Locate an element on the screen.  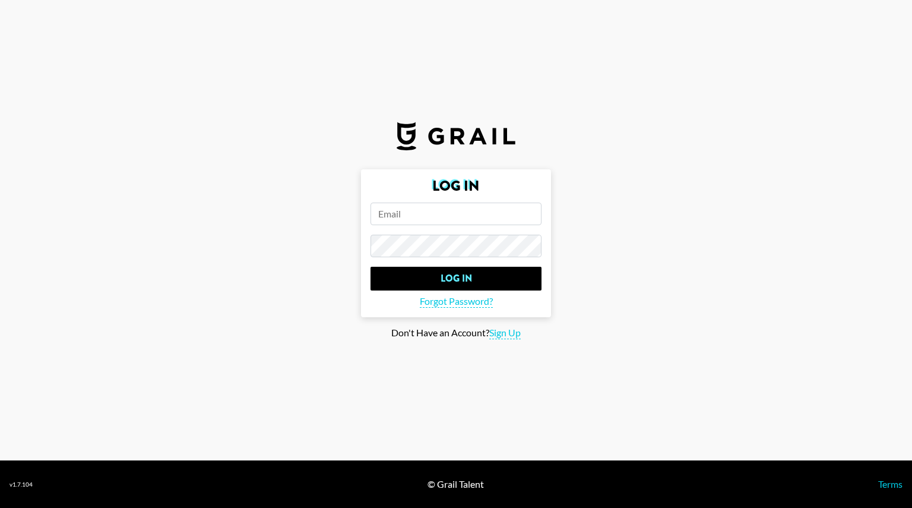
a: Terms is located at coordinates (890, 483).